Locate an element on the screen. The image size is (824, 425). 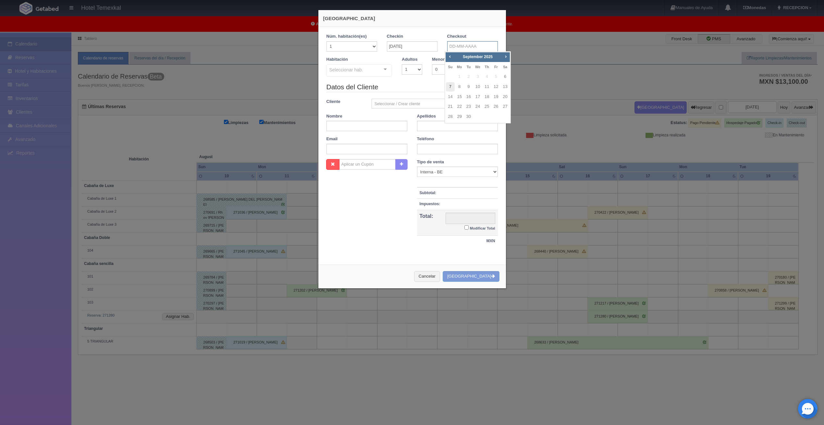
label: Tipo de venta is located at coordinates (431, 162).